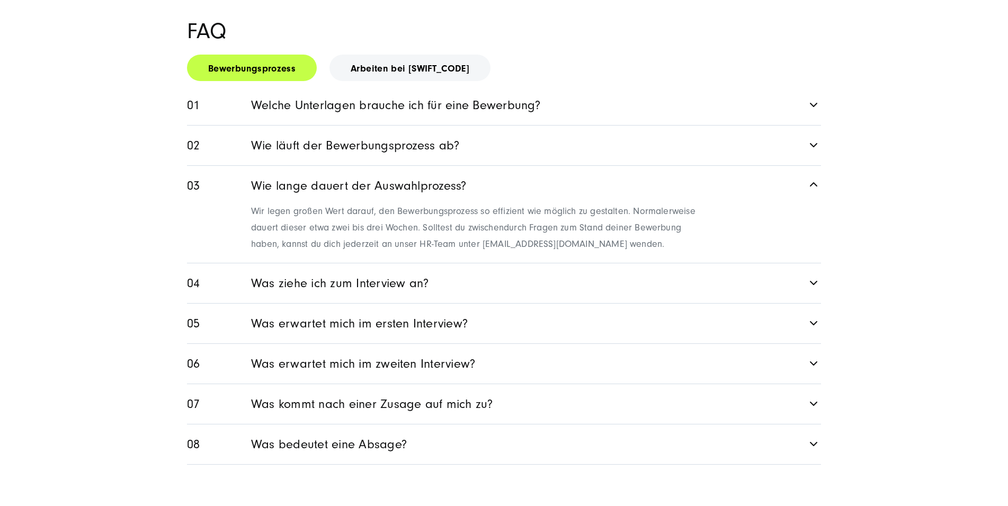 This screenshot has width=1008, height=506. I want to click on a: Was bedeutet eine Absage?, so click(504, 444).